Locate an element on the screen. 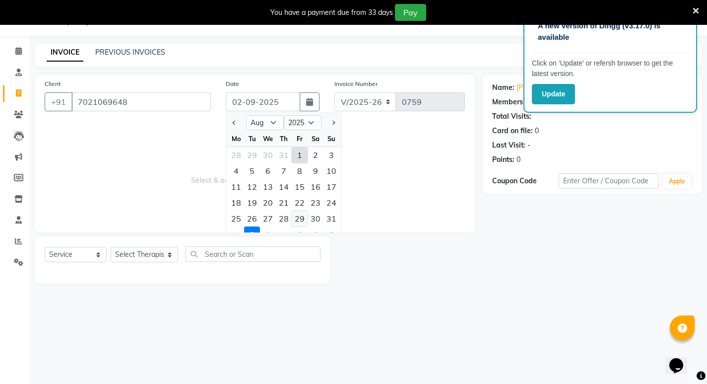  div: Friday, August 15, 2025 is located at coordinates (300, 187).